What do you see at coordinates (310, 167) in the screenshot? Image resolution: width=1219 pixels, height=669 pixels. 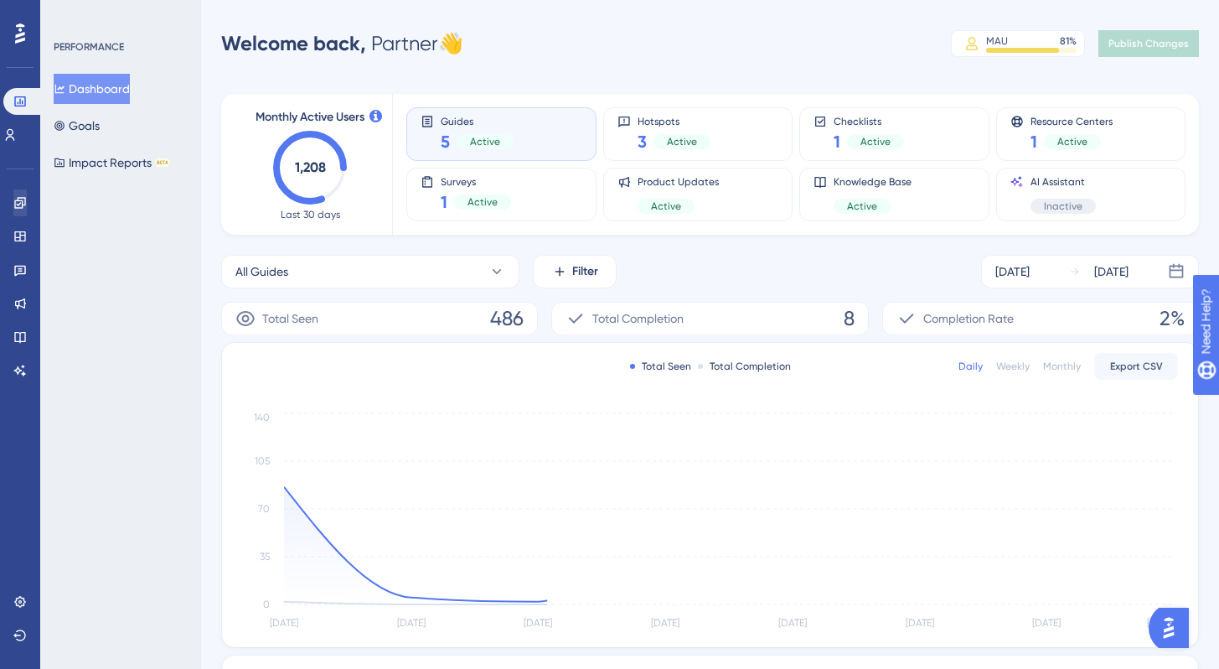 I see `text: 1,208` at bounding box center [310, 167].